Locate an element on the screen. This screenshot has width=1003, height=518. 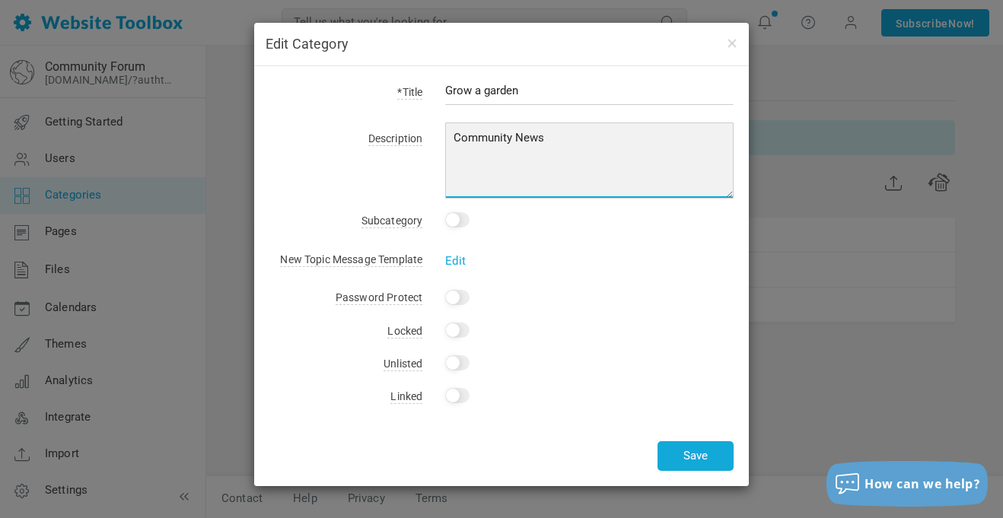
textarea: Community News & Announcements is located at coordinates (589, 161).